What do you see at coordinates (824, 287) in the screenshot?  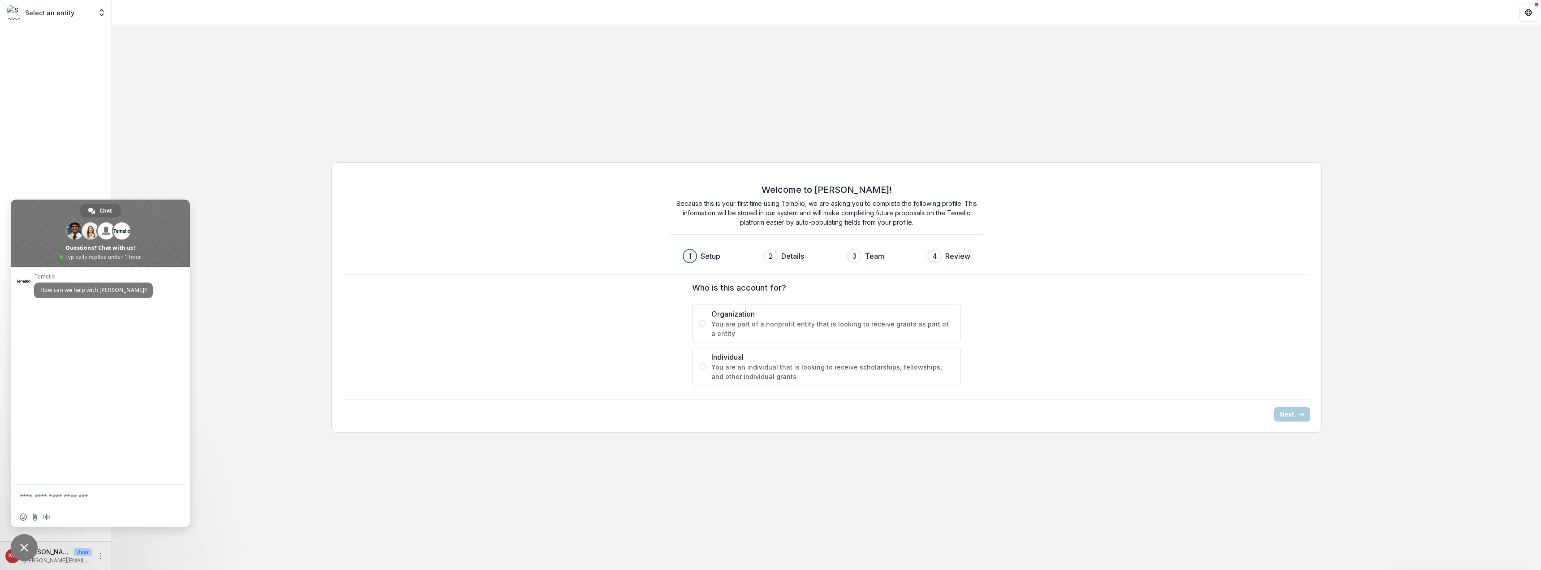 I see `label: Who is this account for?` at bounding box center [824, 287].